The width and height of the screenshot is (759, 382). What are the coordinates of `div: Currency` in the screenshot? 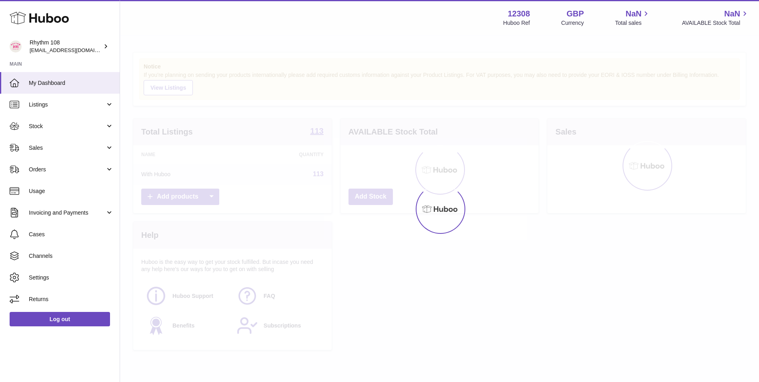 It's located at (572, 23).